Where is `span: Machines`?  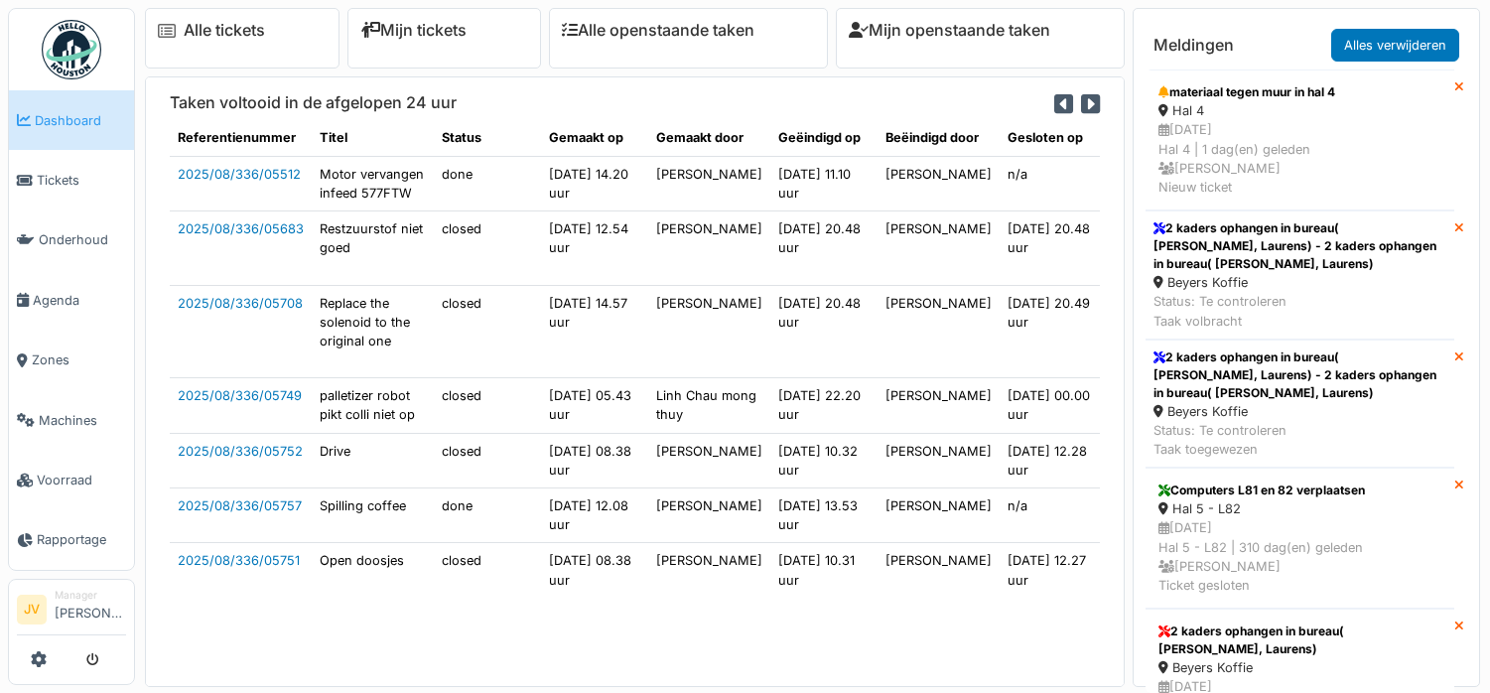 span: Machines is located at coordinates (82, 420).